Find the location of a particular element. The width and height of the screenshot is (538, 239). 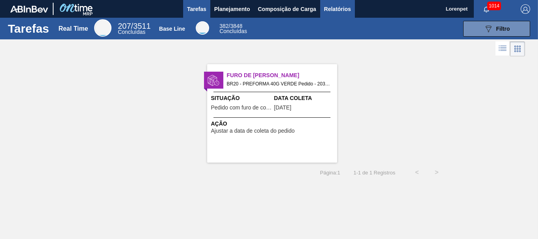

span: Data Coleta is located at coordinates (304, 98).